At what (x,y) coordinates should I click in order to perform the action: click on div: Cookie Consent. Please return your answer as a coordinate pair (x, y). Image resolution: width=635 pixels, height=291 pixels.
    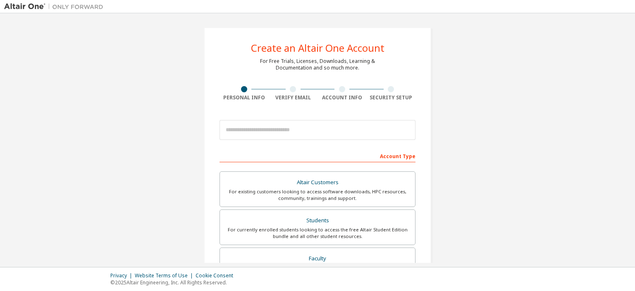
    Looking at the image, I should click on (217, 275).